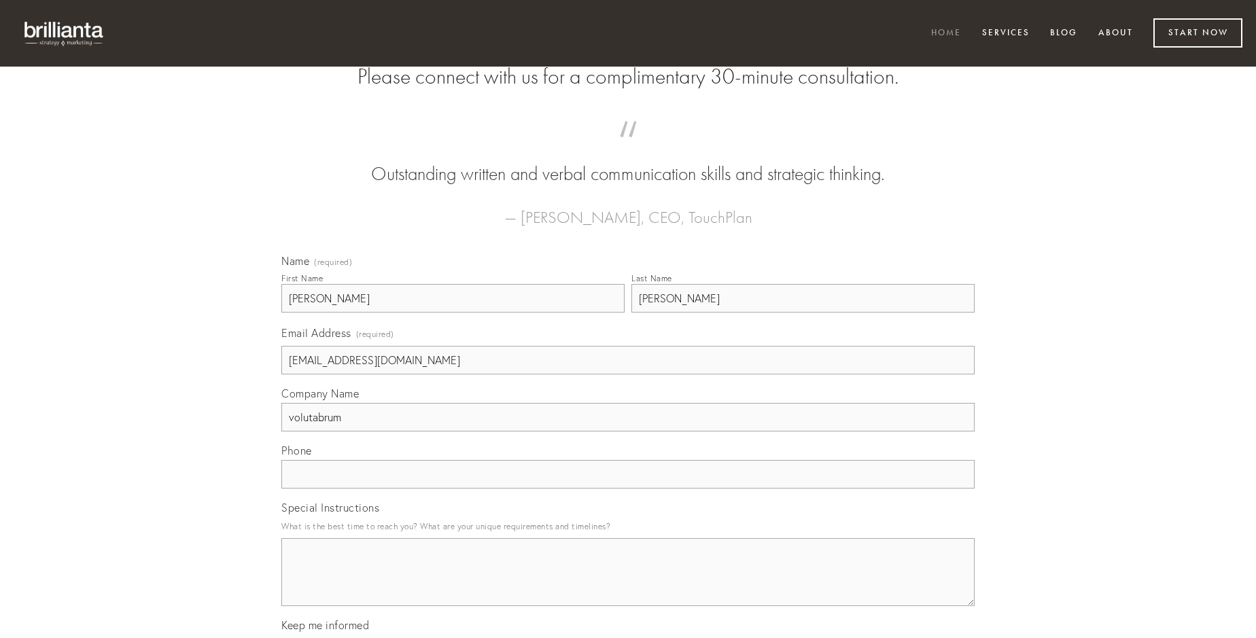 The image size is (1256, 638). Describe the element at coordinates (316, 333) in the screenshot. I see `span: Email Address` at that location.